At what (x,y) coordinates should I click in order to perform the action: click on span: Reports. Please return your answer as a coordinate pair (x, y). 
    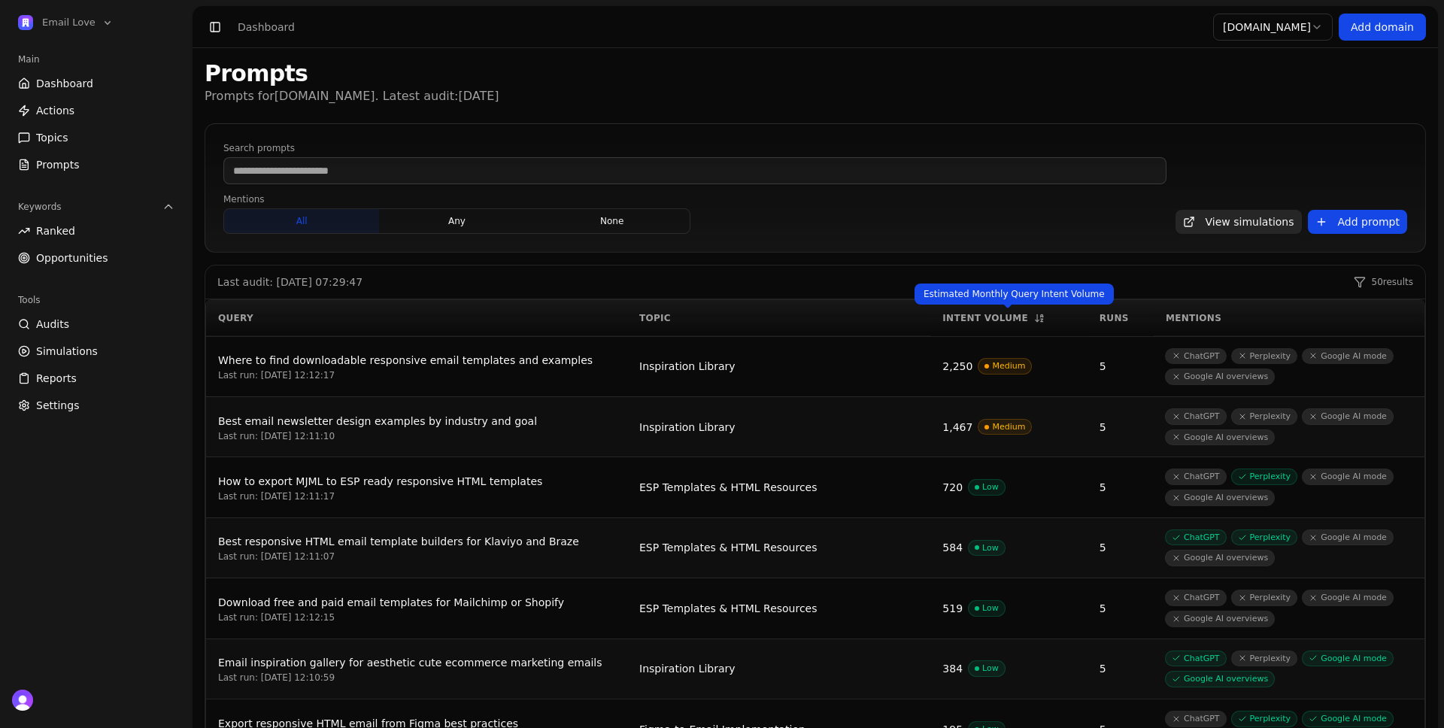
    Looking at the image, I should click on (56, 378).